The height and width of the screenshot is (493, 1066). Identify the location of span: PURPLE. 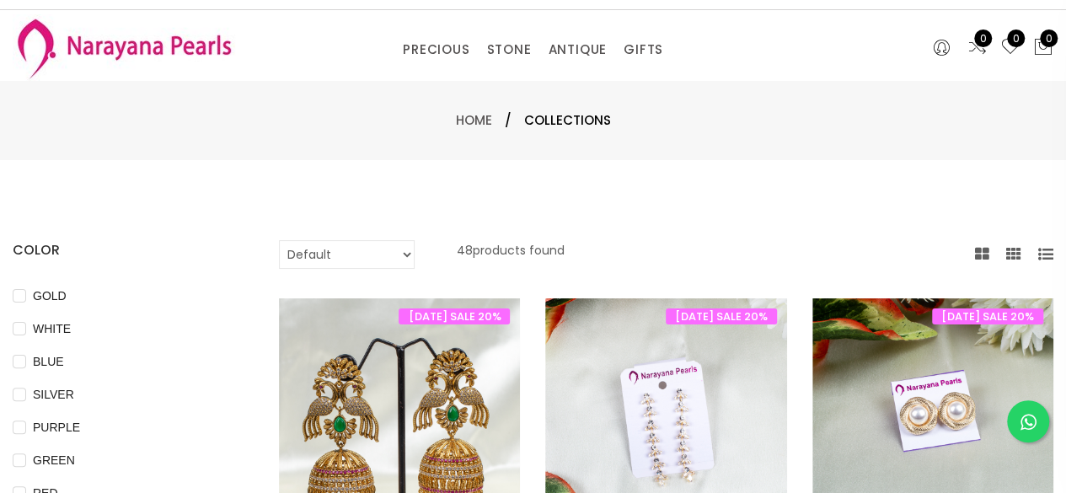
(56, 427).